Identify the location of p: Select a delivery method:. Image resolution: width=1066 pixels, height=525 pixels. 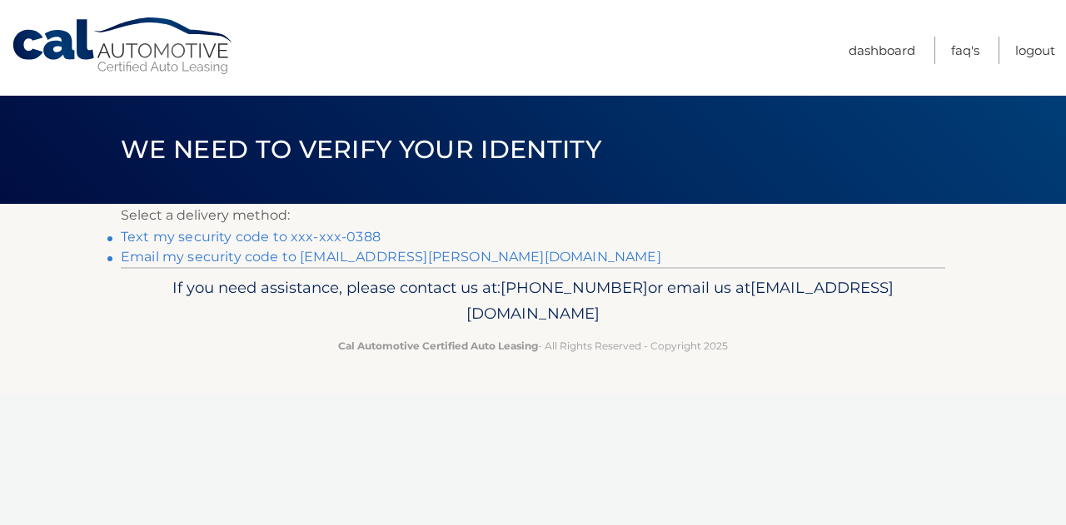
(533, 216).